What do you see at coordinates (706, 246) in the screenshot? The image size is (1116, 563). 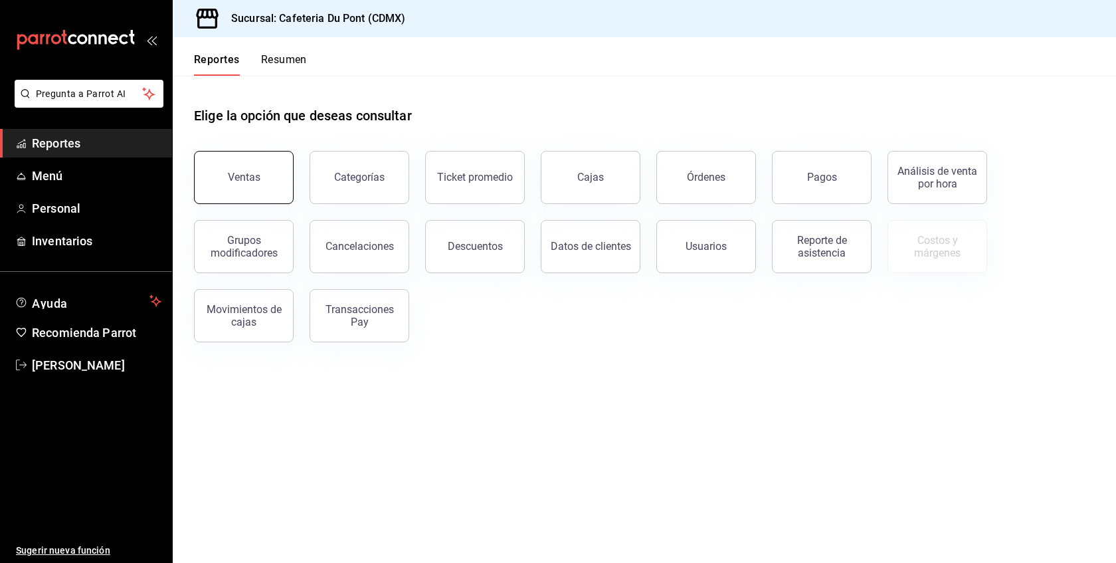 I see `button: Usuarios` at bounding box center [706, 246].